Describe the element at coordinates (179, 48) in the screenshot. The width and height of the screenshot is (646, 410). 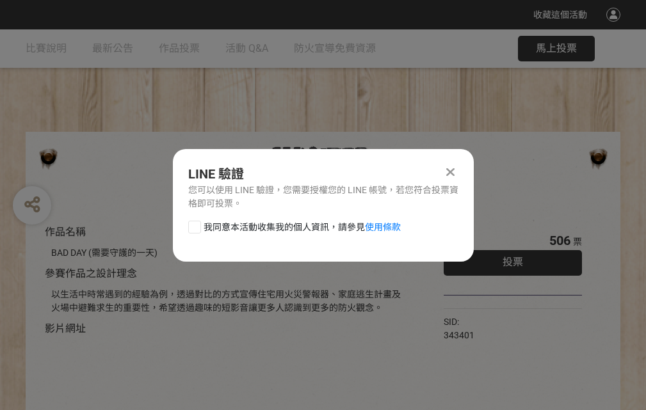
I see `span: 作品投票` at that location.